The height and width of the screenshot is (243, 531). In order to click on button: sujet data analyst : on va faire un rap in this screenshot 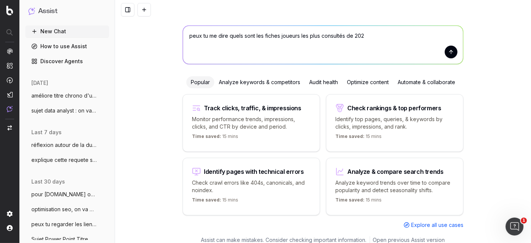, I will do `click(67, 111)`.